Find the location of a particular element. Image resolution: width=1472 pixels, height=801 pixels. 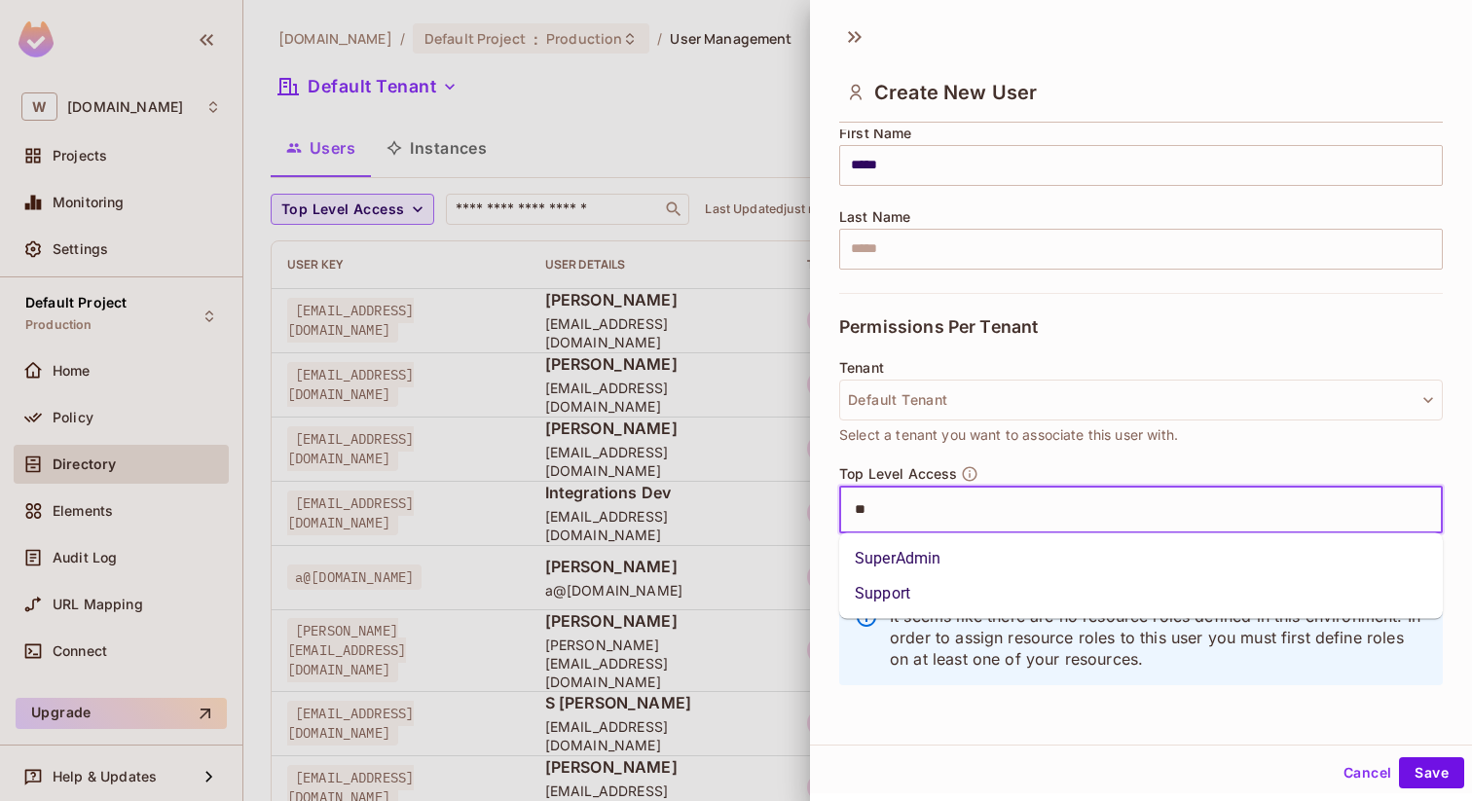

p: It seems like there are no resource roles defined in this environment. In order to assign resourc... is located at coordinates (1159, 638).